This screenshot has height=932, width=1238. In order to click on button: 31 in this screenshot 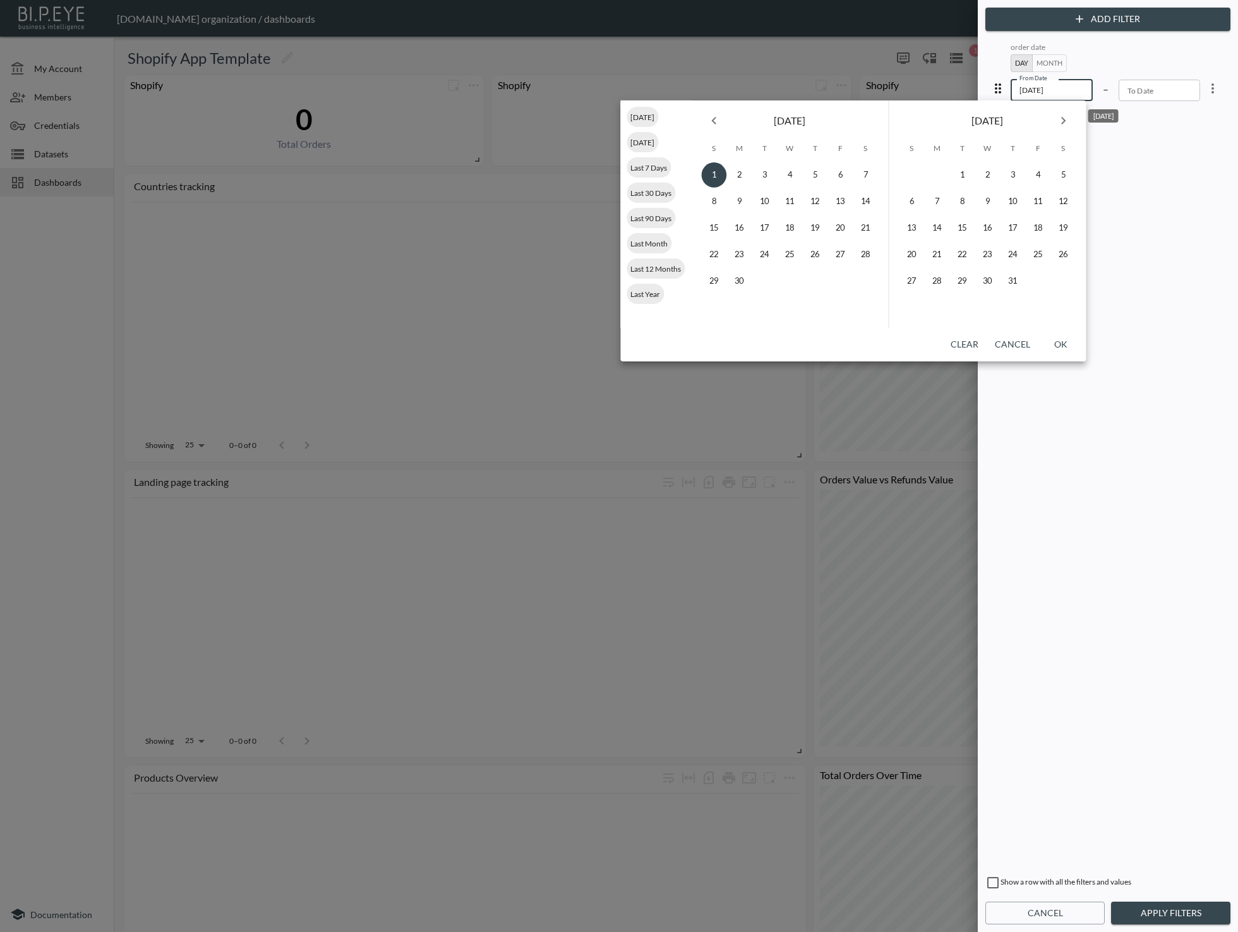, I will do `click(1013, 281)`.